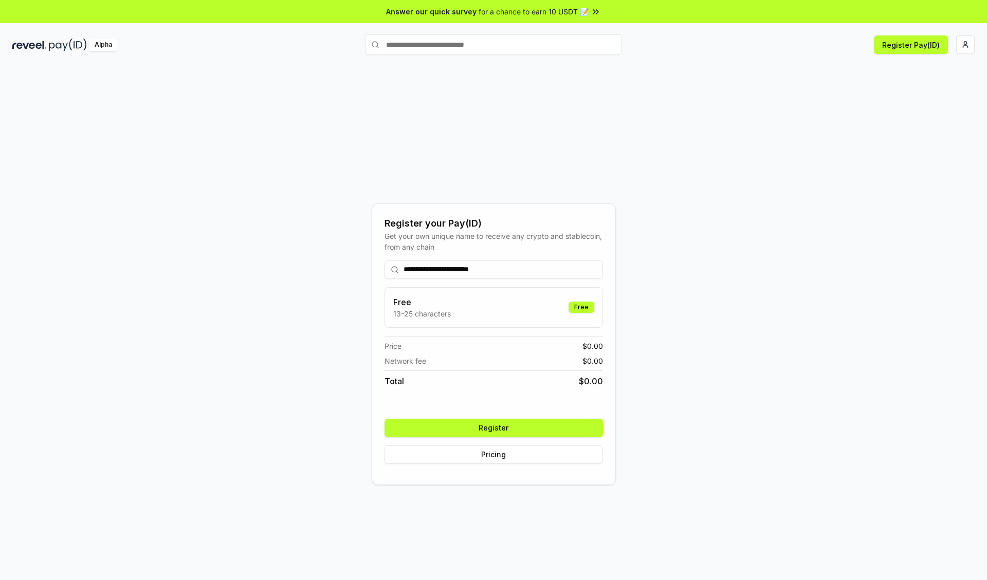  I want to click on span: Total, so click(394, 381).